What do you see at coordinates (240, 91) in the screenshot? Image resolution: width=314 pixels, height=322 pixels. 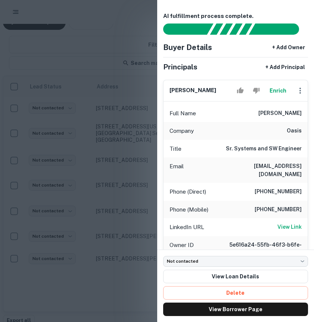 I see `button: Accept` at bounding box center [240, 91].